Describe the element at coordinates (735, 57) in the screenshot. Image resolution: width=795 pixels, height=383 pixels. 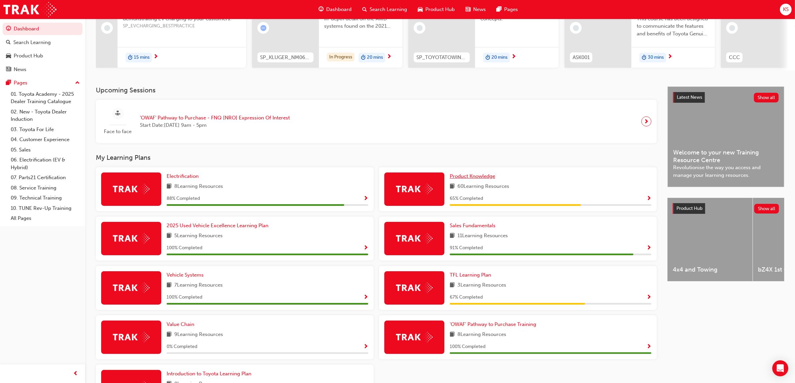
I see `span: CCC` at that location.